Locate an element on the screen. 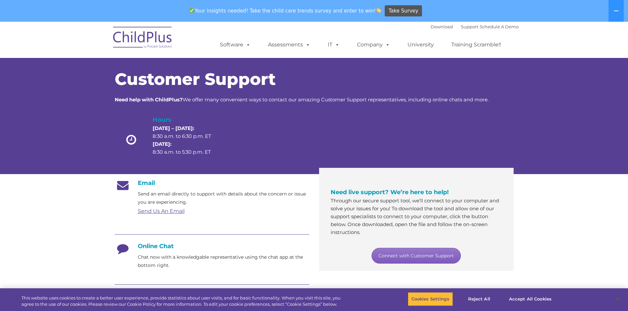 This screenshot has width=628, height=311. strong: Need help with ChildPlus? is located at coordinates (149, 99).